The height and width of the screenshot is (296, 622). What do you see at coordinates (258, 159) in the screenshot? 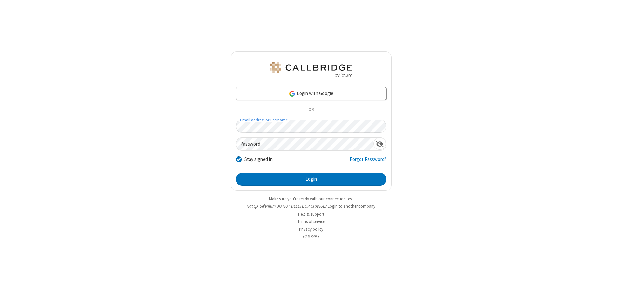
I see `label: Stay signed in` at bounding box center [258, 159].